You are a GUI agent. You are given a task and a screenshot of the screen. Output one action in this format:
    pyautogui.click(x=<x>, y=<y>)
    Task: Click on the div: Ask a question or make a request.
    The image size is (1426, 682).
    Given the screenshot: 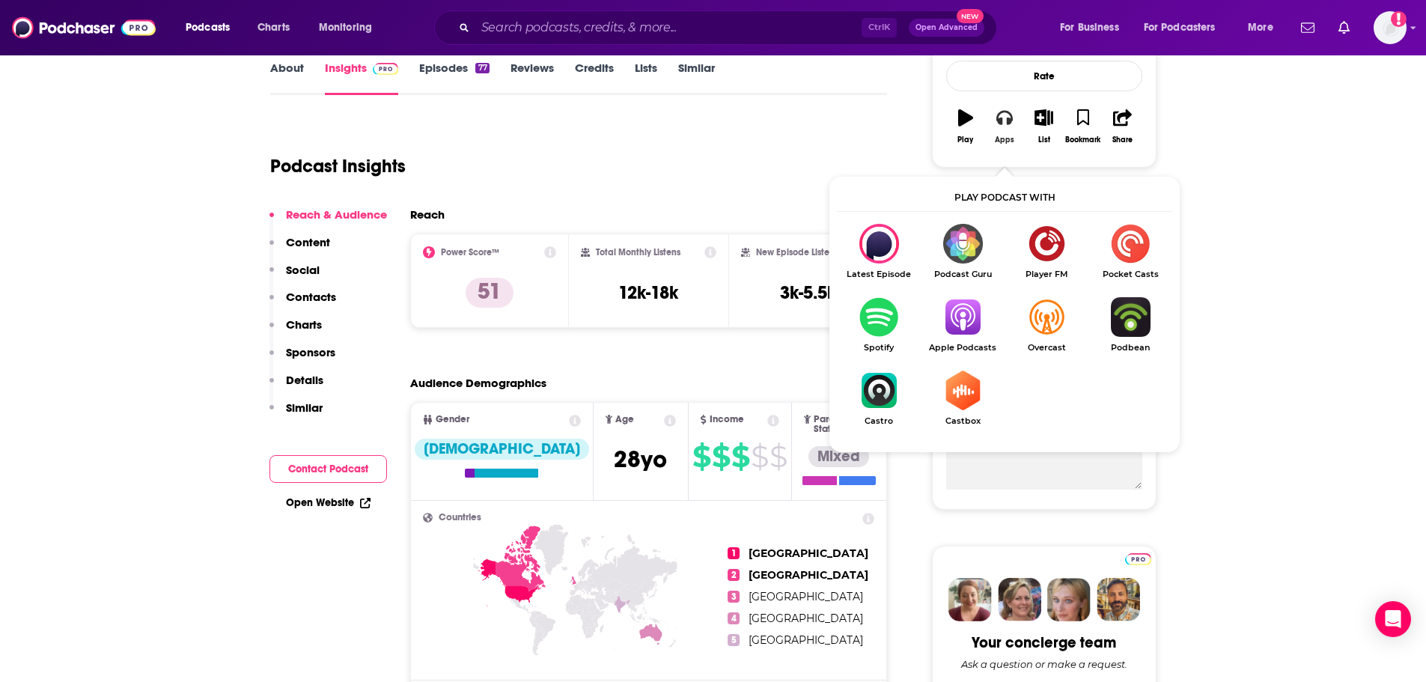 What is the action you would take?
    pyautogui.click(x=1044, y=664)
    